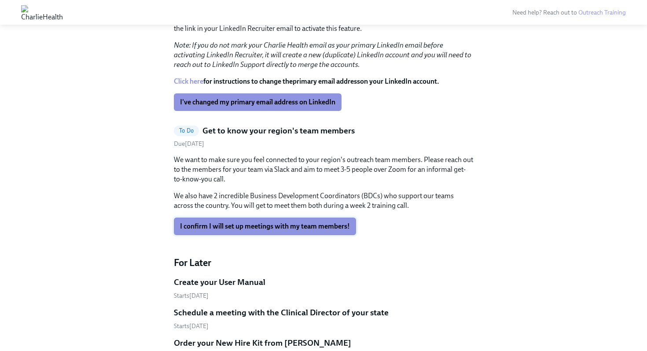  Describe the element at coordinates (306, 81) in the screenshot. I see `strong: for instructions to change the on your LinkedIn account.` at that location.